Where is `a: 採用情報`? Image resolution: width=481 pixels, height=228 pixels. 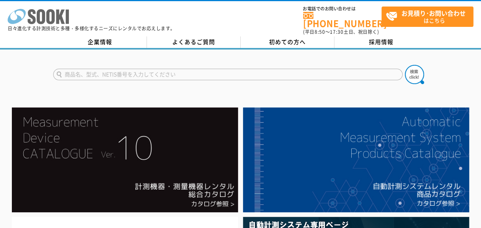 a: 採用情報 is located at coordinates (382, 42).